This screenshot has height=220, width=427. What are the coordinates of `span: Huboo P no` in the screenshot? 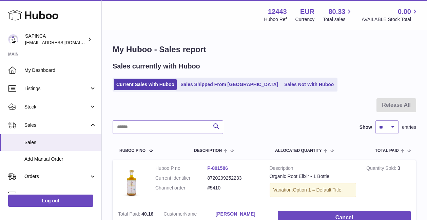 It's located at (132, 151).